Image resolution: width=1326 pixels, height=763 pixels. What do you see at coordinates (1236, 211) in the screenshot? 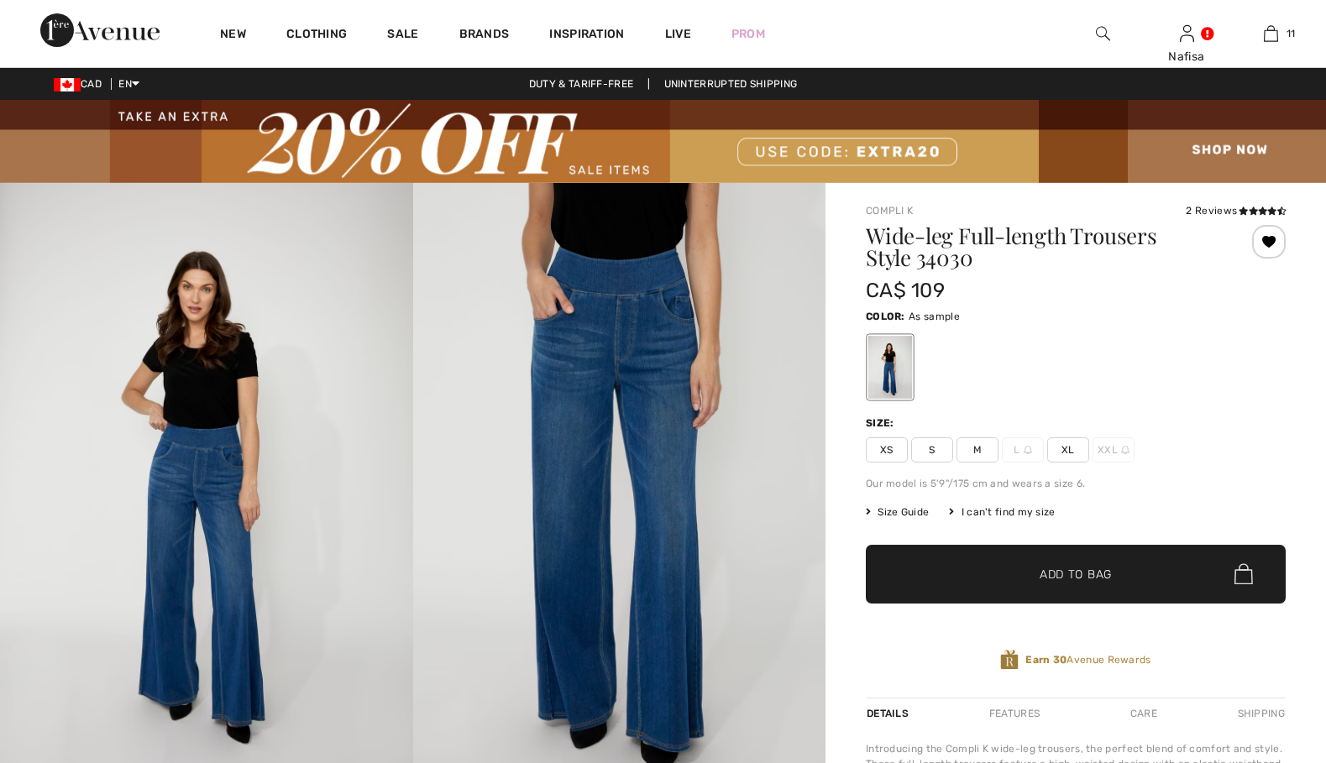
I see `div: 2 Reviews` at bounding box center [1236, 211].